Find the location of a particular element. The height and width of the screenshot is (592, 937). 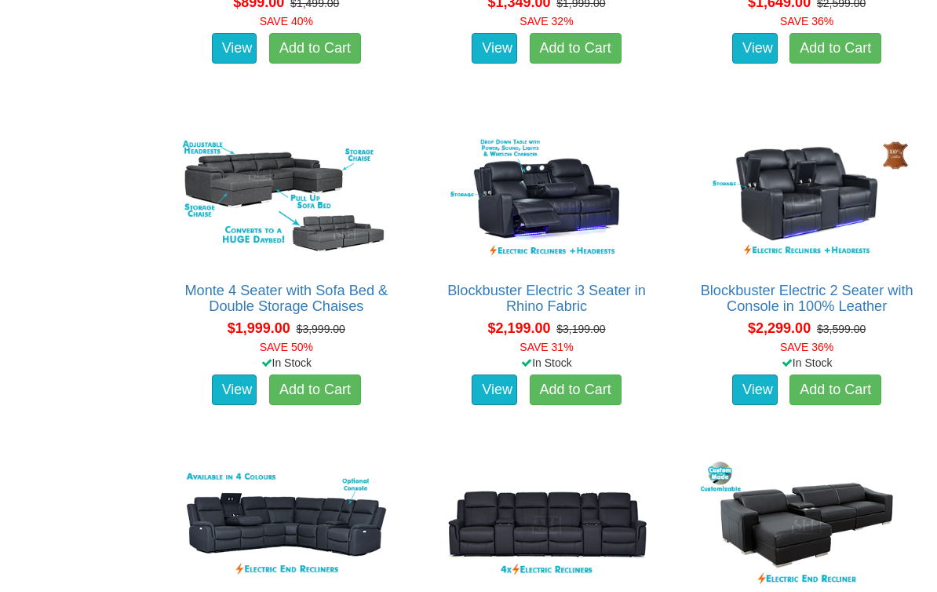

del: $3,999.00 is located at coordinates (321, 329).